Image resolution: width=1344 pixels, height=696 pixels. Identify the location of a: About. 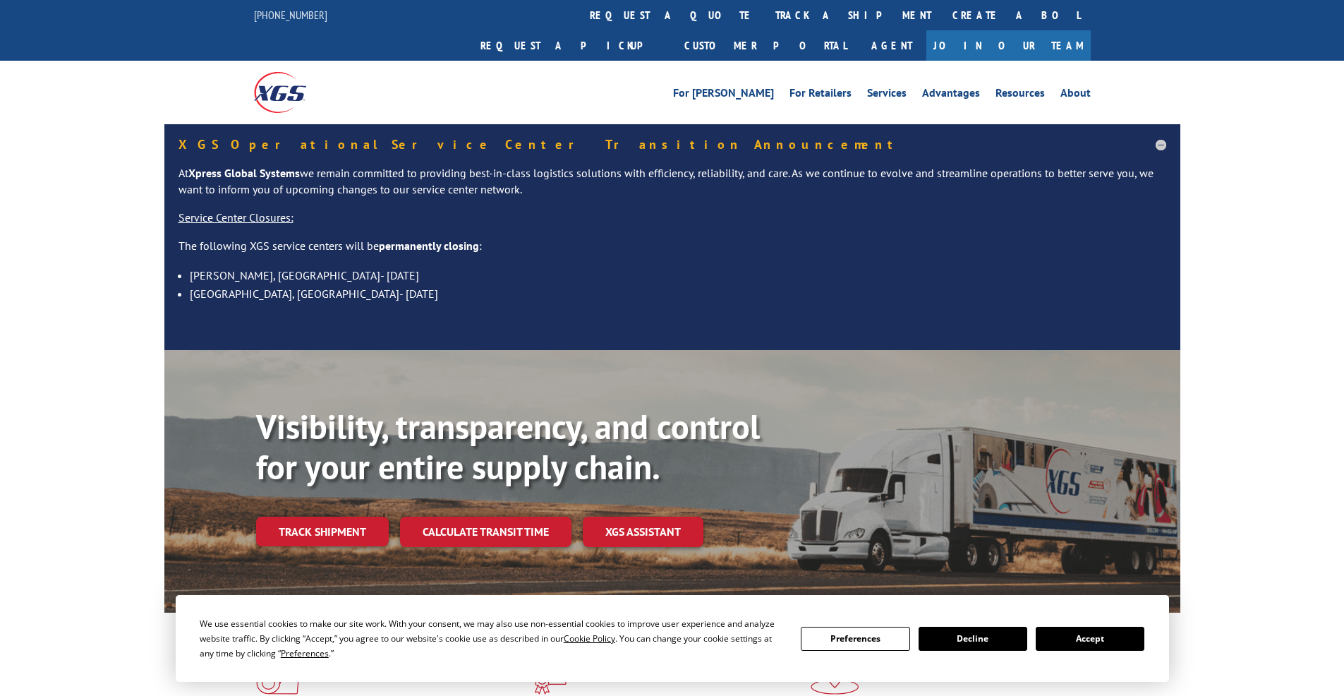
(1075, 95).